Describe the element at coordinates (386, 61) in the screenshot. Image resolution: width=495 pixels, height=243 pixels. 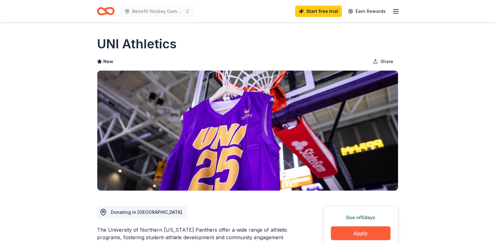
I see `span: Share` at that location.